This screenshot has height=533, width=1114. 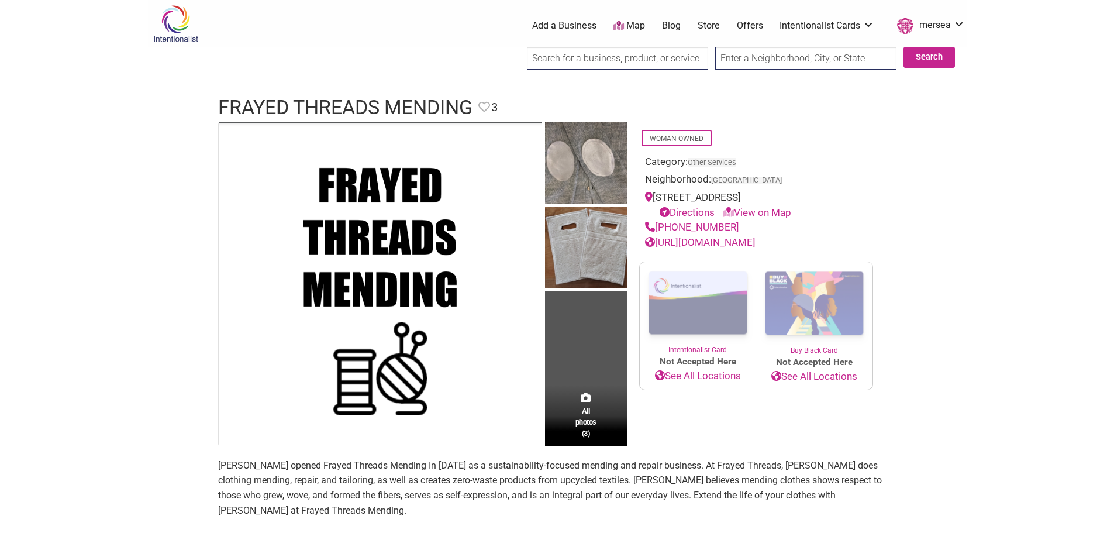 What do you see at coordinates (698, 303) in the screenshot?
I see `img: Intentionalist Card` at bounding box center [698, 303].